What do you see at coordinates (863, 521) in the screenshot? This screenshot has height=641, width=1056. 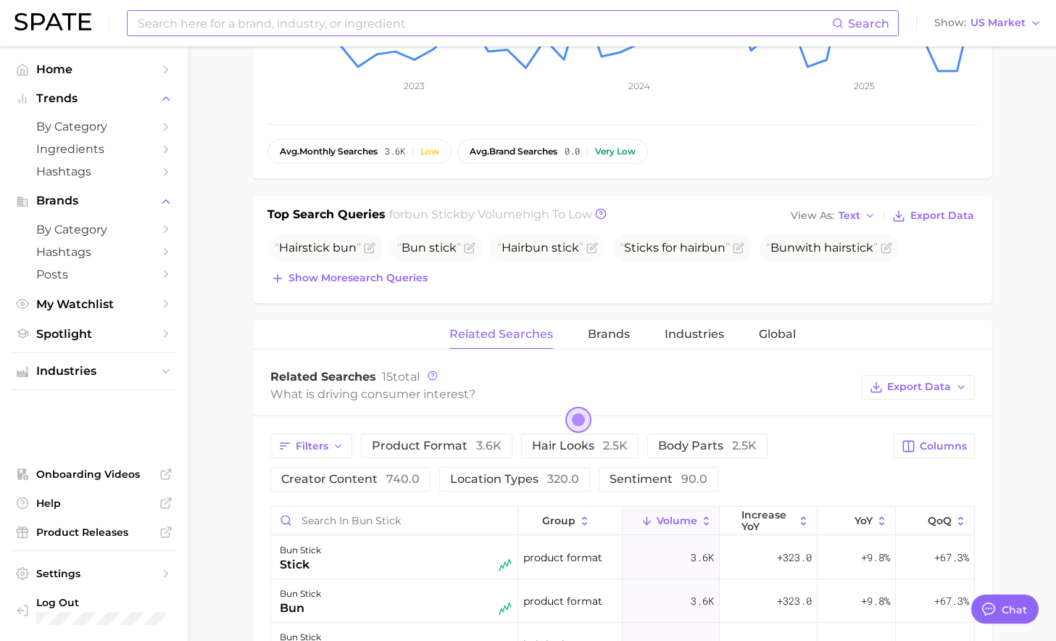 I see `span: YoY` at bounding box center [863, 521].